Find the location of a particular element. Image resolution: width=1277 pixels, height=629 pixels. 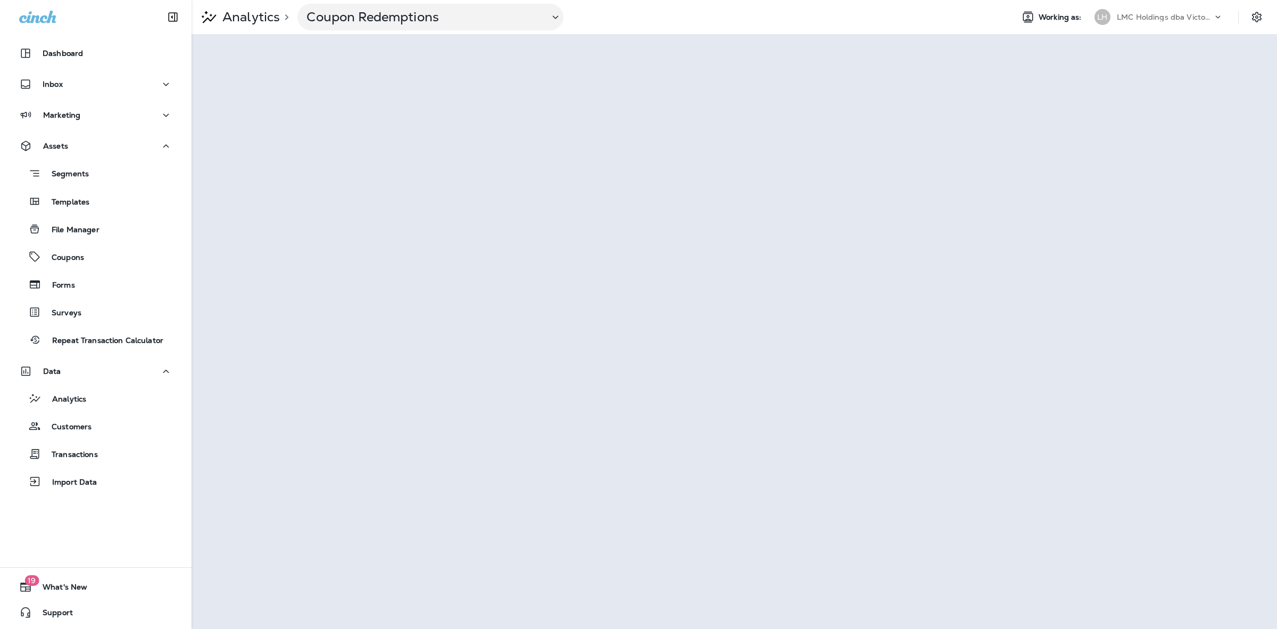

p: Coupons is located at coordinates (62, 258).